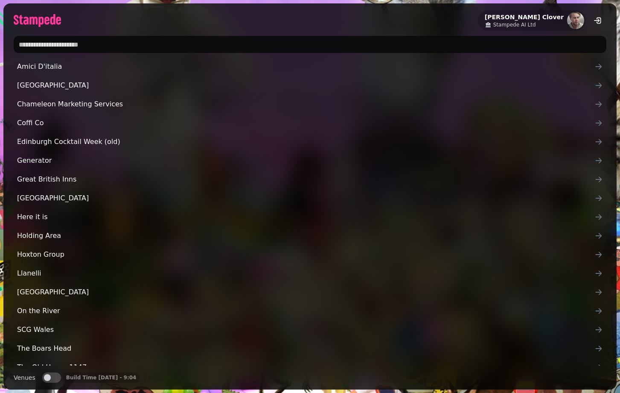 The height and width of the screenshot is (393, 620). What do you see at coordinates (598, 20) in the screenshot?
I see `button: logout` at bounding box center [598, 20].